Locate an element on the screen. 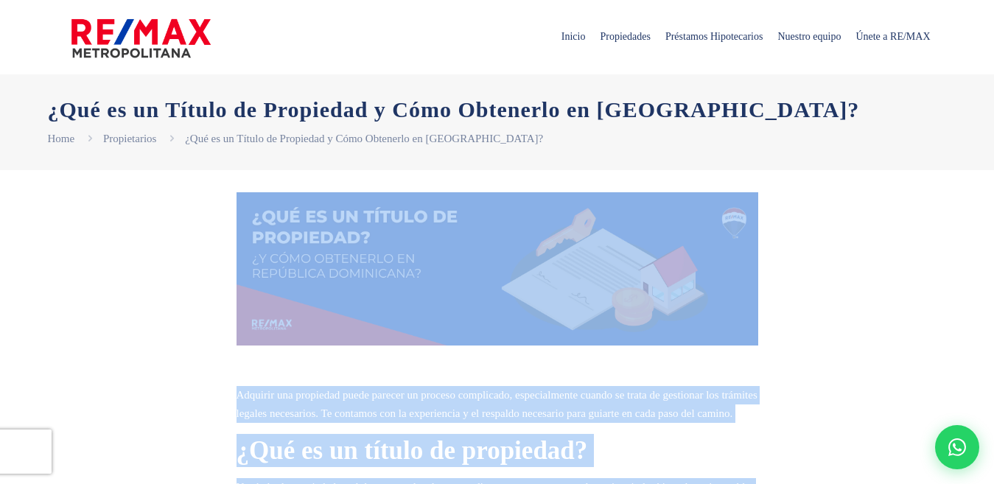  span: Préstamos Hipotecarios is located at coordinates (714, 37).